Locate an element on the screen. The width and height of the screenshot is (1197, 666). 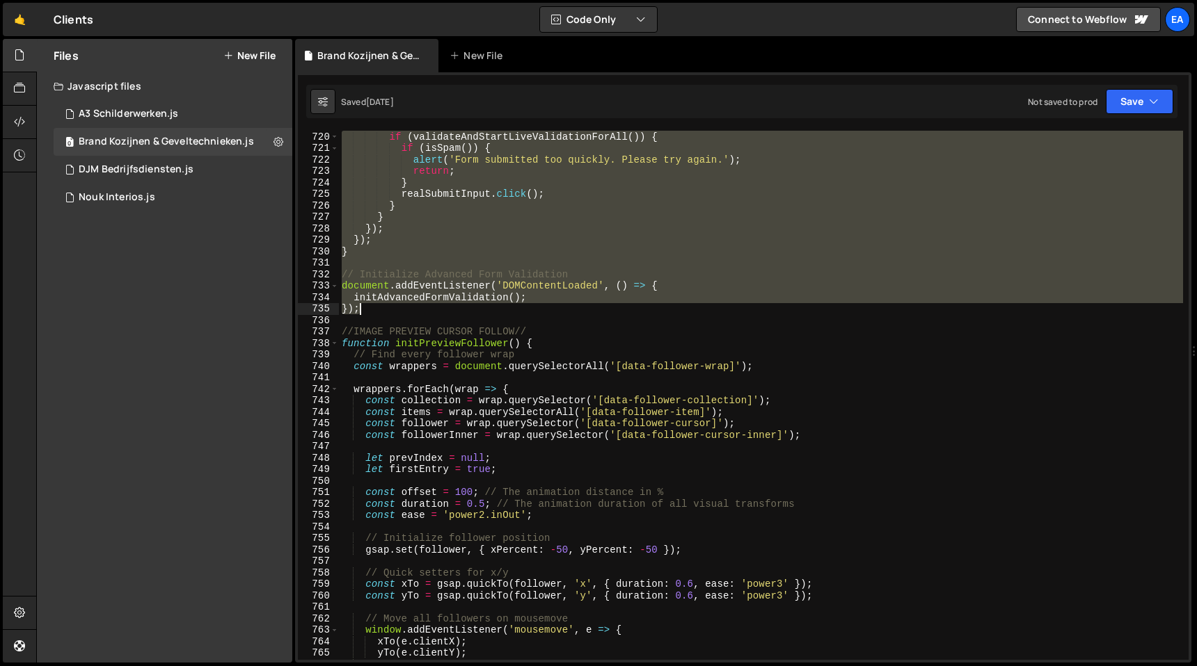
h2: Files is located at coordinates (66, 56).